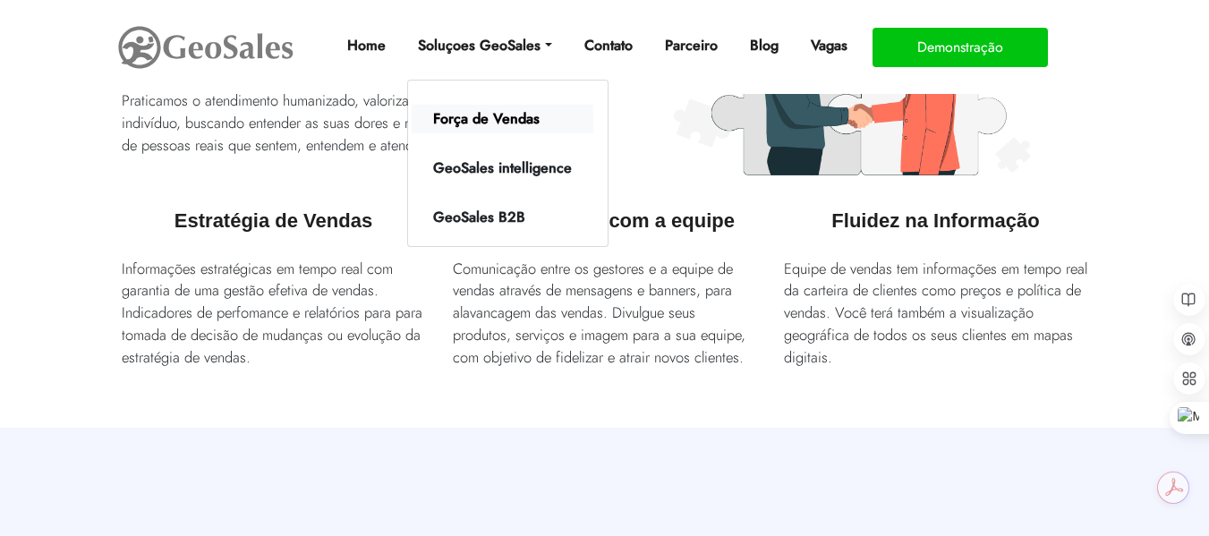 Image resolution: width=1209 pixels, height=536 pixels. Describe the element at coordinates (691, 46) in the screenshot. I see `a: Parceiro` at that location.